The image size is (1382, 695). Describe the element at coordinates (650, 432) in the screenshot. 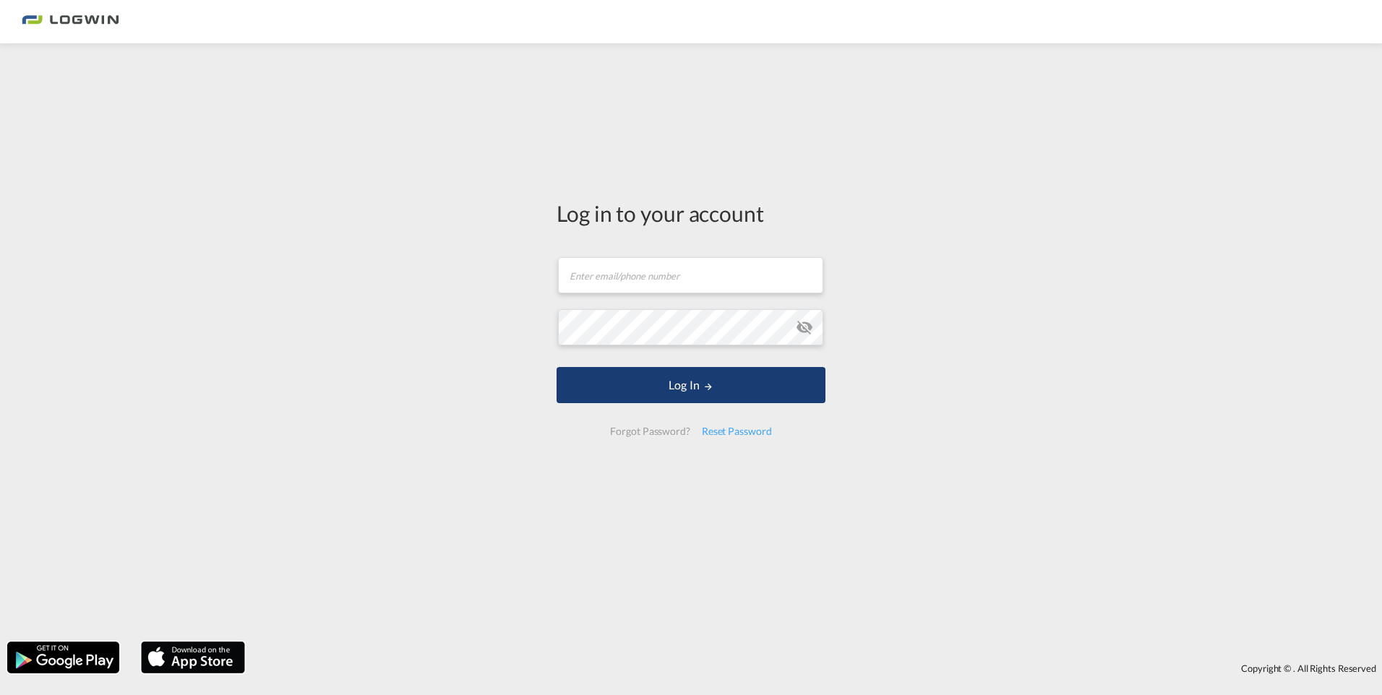

I see `div: Forgot Password?` at that location.